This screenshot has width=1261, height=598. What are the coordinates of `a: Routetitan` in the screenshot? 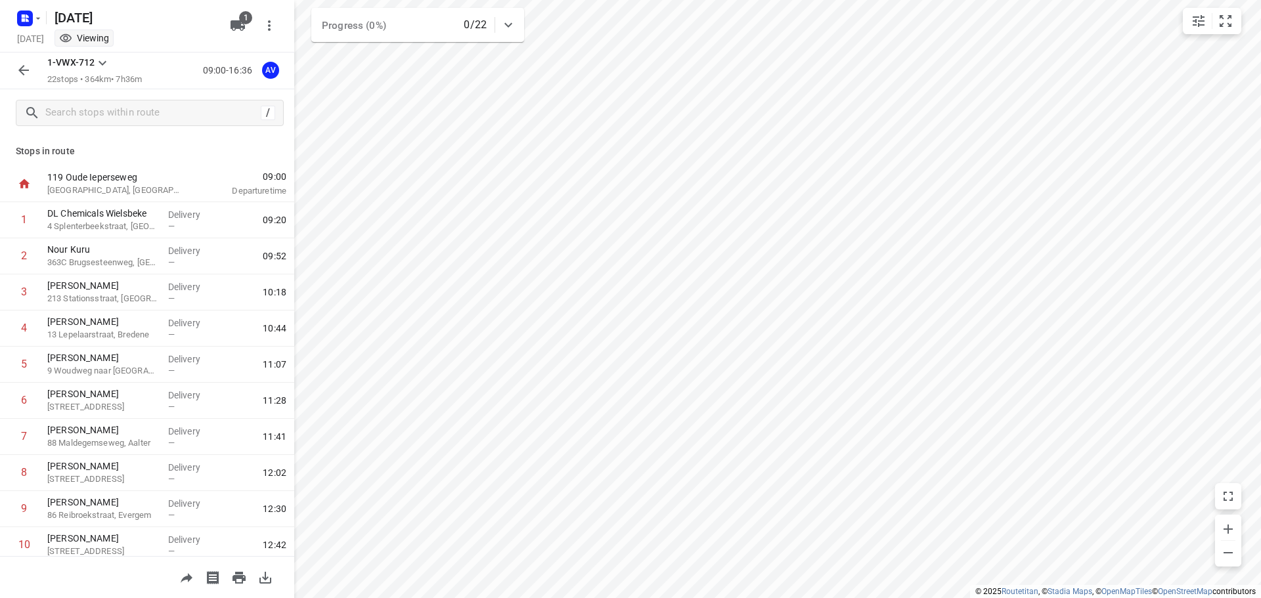 It's located at (1020, 592).